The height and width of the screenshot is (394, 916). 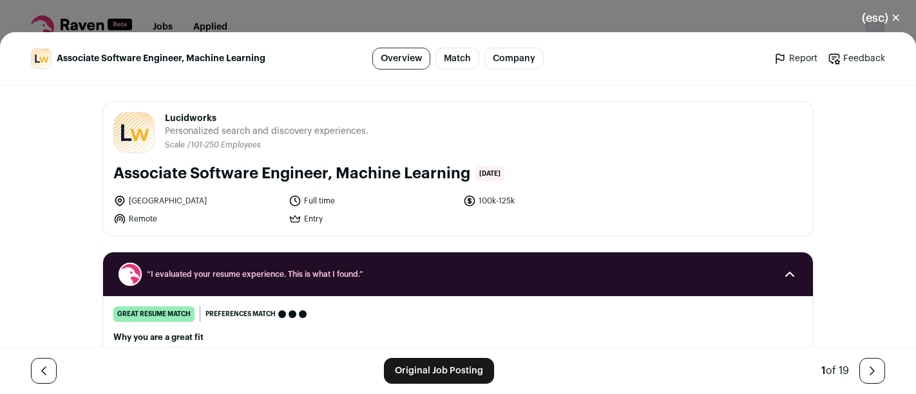 What do you see at coordinates (225, 145) in the screenshot?
I see `span: 101-250 Employees` at bounding box center [225, 145].